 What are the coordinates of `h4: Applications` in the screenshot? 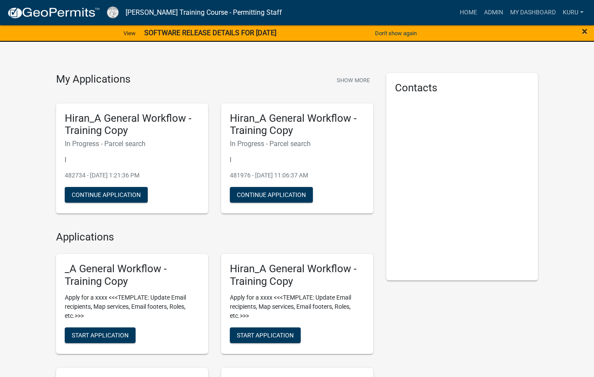 It's located at (215, 237).